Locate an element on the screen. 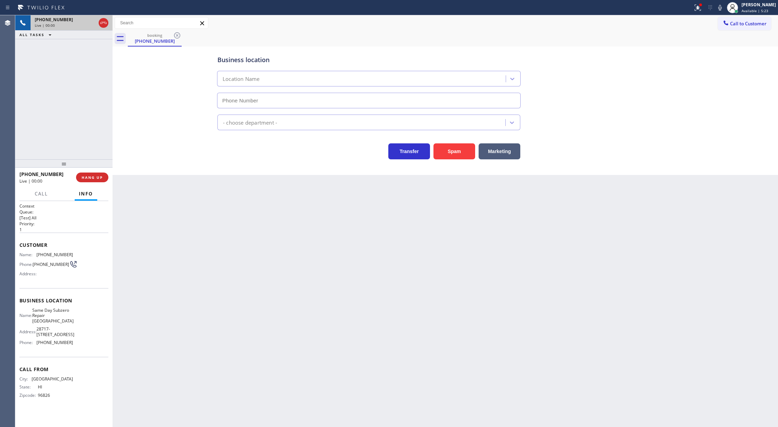  div: Business location is located at coordinates (369, 60).